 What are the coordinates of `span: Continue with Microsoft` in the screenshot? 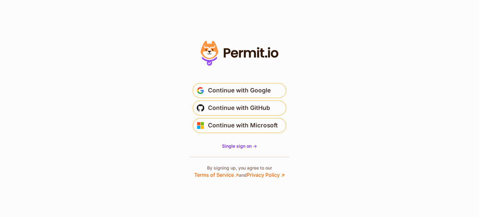 It's located at (243, 125).